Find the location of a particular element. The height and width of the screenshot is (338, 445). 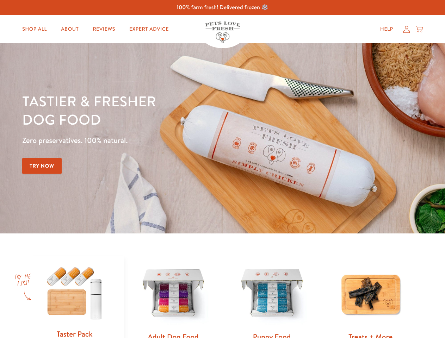

p: Zero preservatives. 100% natural. is located at coordinates (156, 141).